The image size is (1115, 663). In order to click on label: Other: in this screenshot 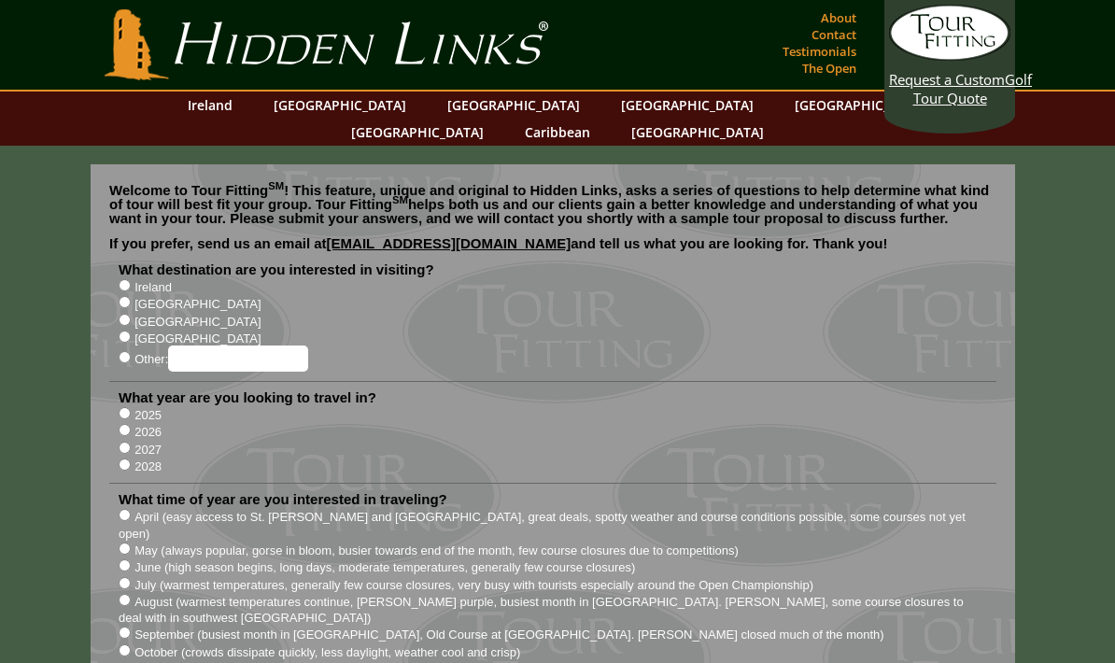, I will do `click(221, 359)`.